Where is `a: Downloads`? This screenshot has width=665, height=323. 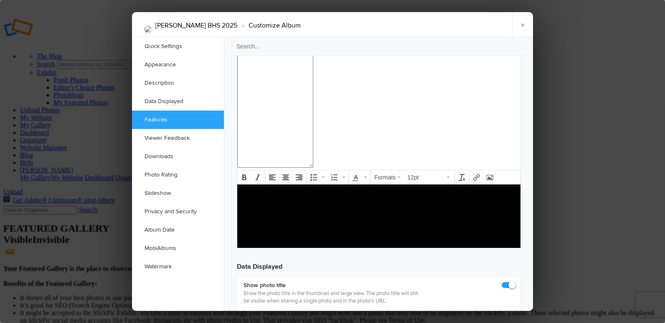
a: Downloads is located at coordinates (178, 157).